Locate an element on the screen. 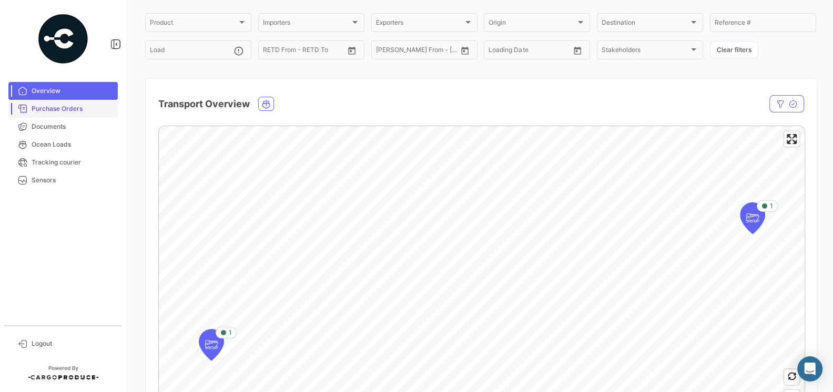 The image size is (833, 392). span: Origin is located at coordinates (532, 24).